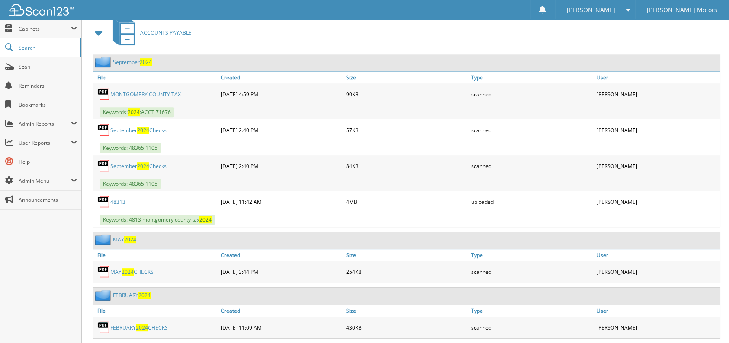  What do you see at coordinates (406, 272) in the screenshot?
I see `div: 254KB` at bounding box center [406, 272].